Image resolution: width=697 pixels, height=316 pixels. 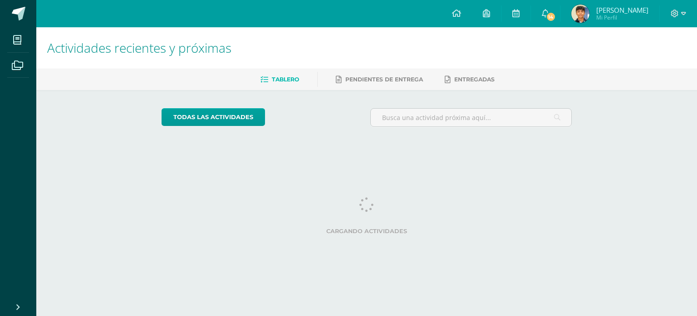 I want to click on label: Cargando actividades, so click(x=367, y=231).